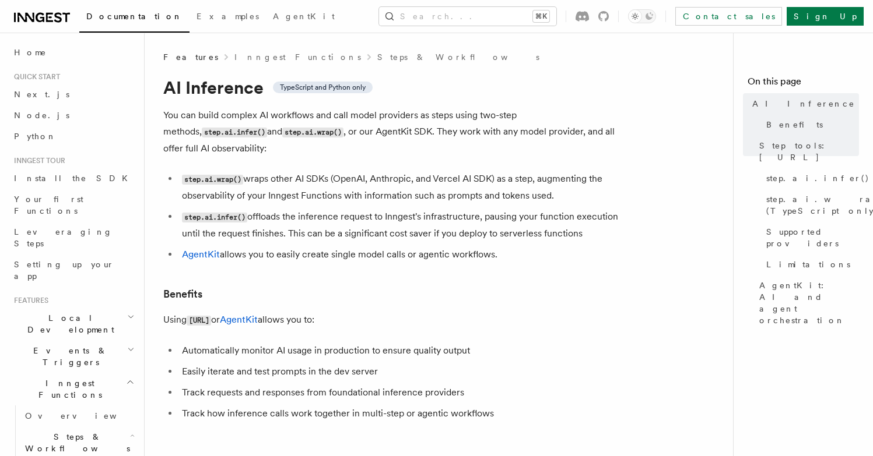  Describe the element at coordinates (73, 136) in the screenshot. I see `a: Python` at that location.